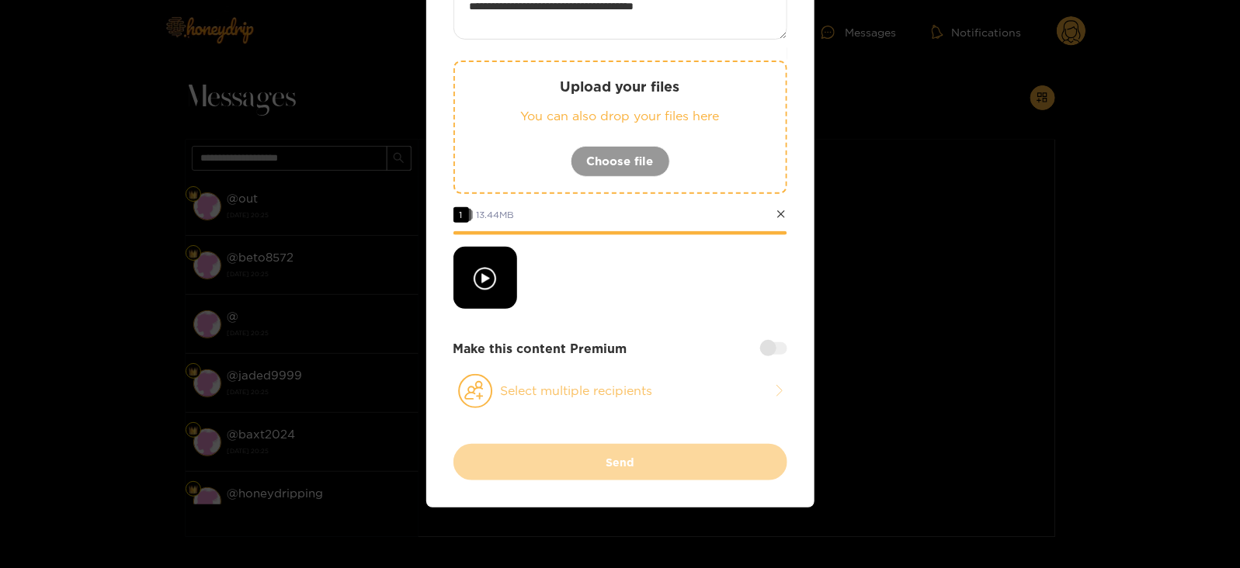 Image resolution: width=1240 pixels, height=568 pixels. Describe the element at coordinates (620, 462) in the screenshot. I see `button: Send` at that location.